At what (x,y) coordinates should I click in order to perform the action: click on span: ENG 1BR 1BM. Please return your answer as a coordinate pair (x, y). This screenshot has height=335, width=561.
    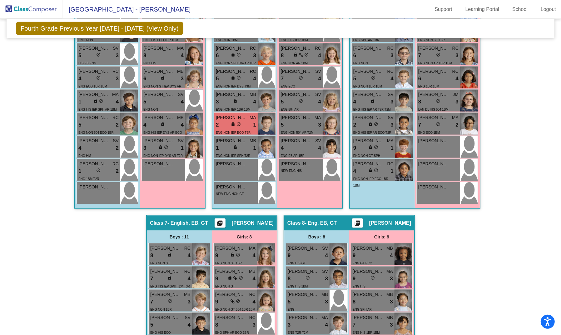
    Looking at the image, I should click on (428, 86).